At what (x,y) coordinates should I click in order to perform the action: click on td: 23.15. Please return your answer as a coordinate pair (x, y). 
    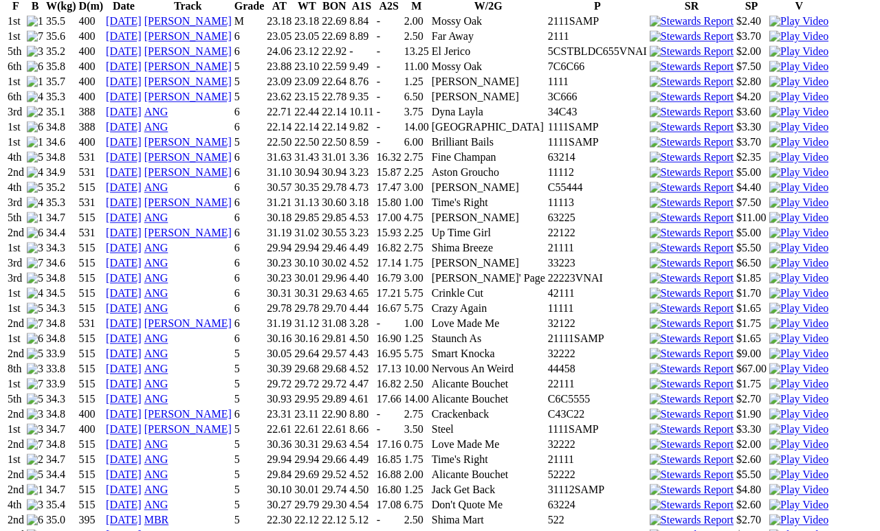
    Looking at the image, I should click on (307, 97).